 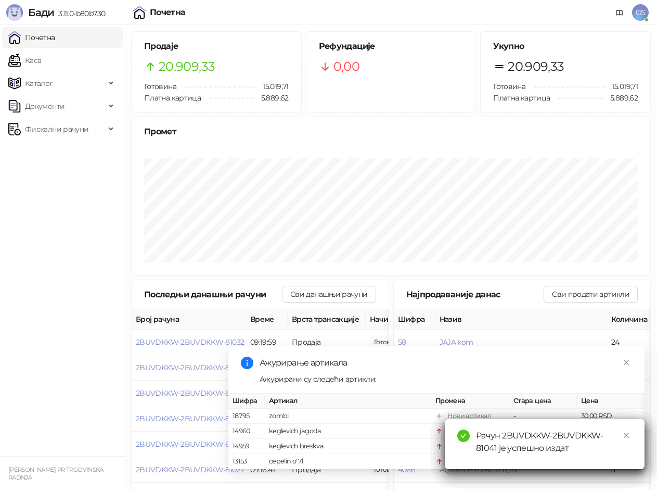 I want to click on h5: Рефундације, so click(x=391, y=46).